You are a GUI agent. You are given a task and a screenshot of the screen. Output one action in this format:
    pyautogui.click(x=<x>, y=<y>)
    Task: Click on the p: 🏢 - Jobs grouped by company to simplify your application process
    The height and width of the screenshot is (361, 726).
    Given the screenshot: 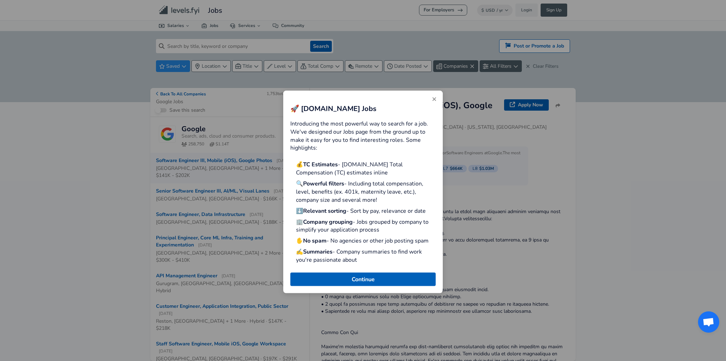 What is the action you would take?
    pyautogui.click(x=366, y=226)
    